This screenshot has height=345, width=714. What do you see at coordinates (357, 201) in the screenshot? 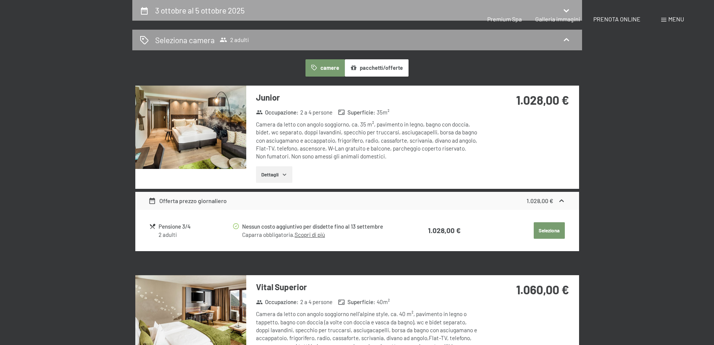
I see `div: Offerta prezzo giornaliero1.028,00 €` at bounding box center [357, 201].